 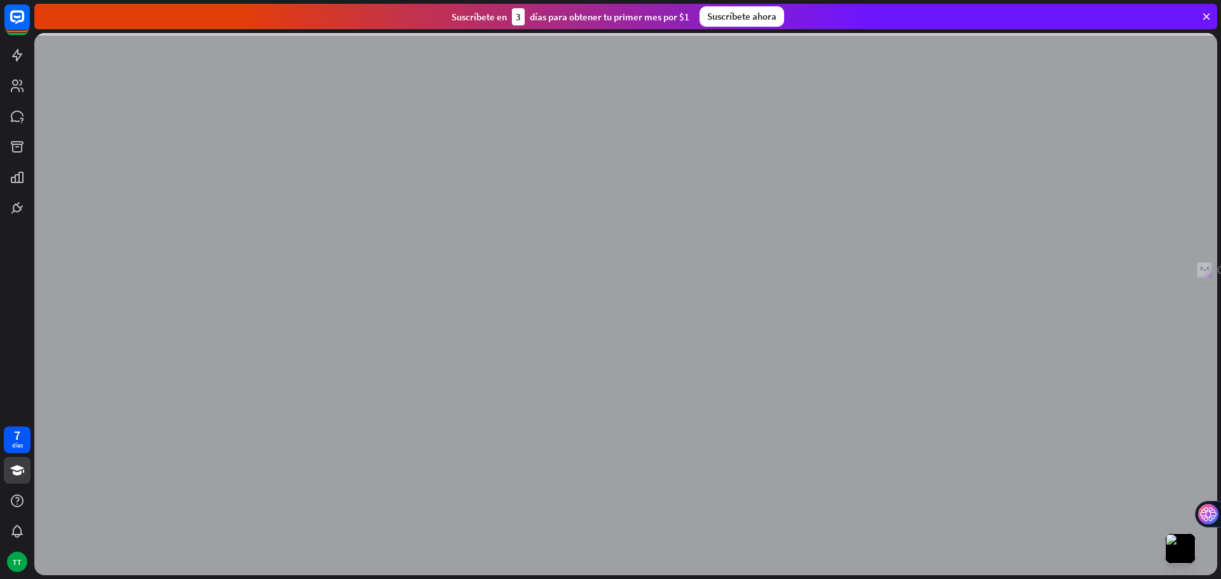 I want to click on font: Suscríbete ahora, so click(x=742, y=16).